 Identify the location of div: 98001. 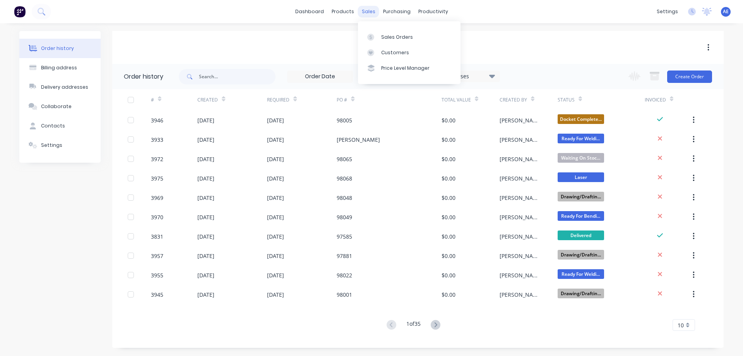
(345, 294).